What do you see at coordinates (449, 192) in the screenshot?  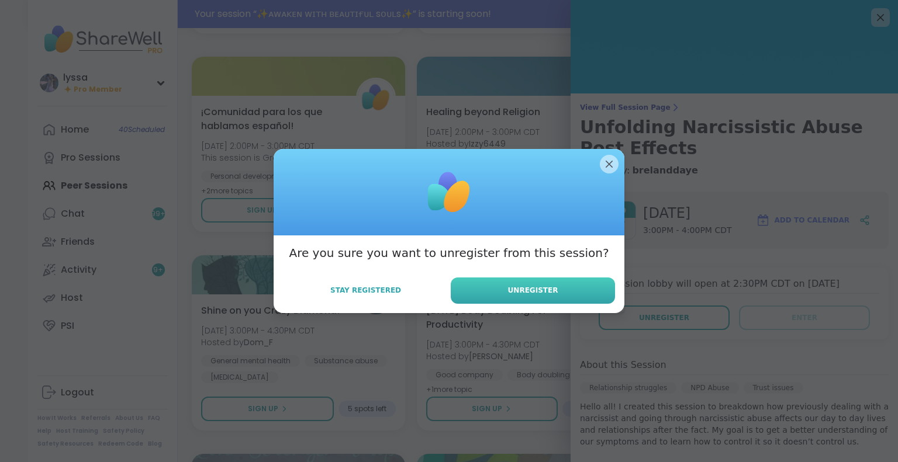 I see `img: ShareWell Logomark` at bounding box center [449, 192].